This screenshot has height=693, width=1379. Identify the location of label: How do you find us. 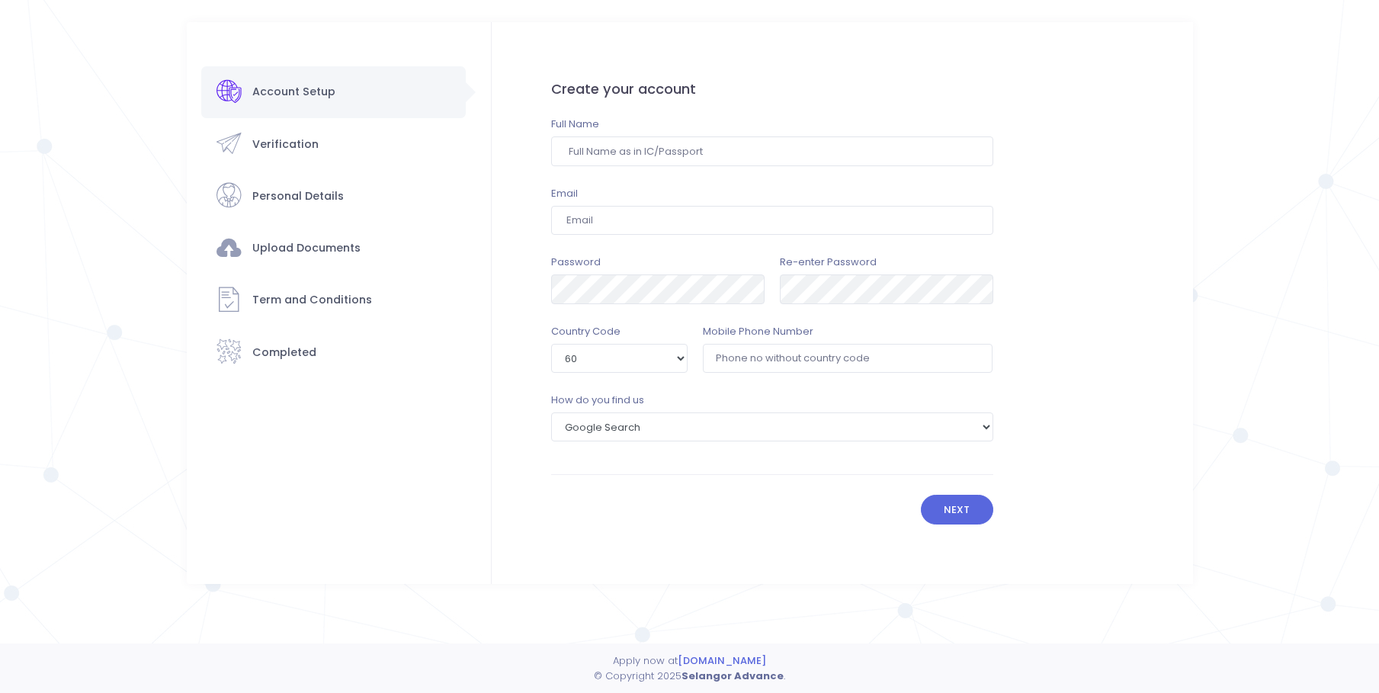
(598, 400).